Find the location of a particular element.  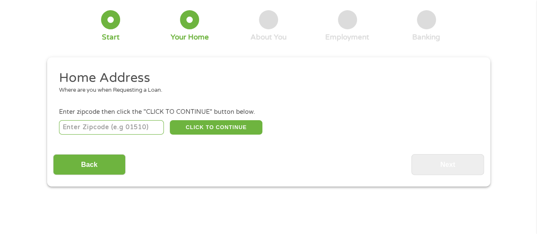

div: Where are you when Requesting a Loan. is located at coordinates (265, 90).